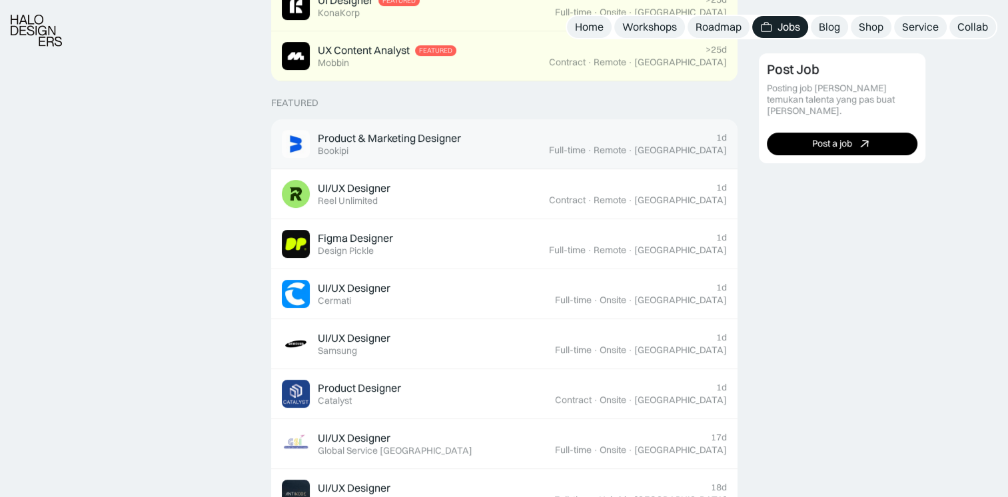  What do you see at coordinates (348, 201) in the screenshot?
I see `div: Reel Unlimited` at bounding box center [348, 201].